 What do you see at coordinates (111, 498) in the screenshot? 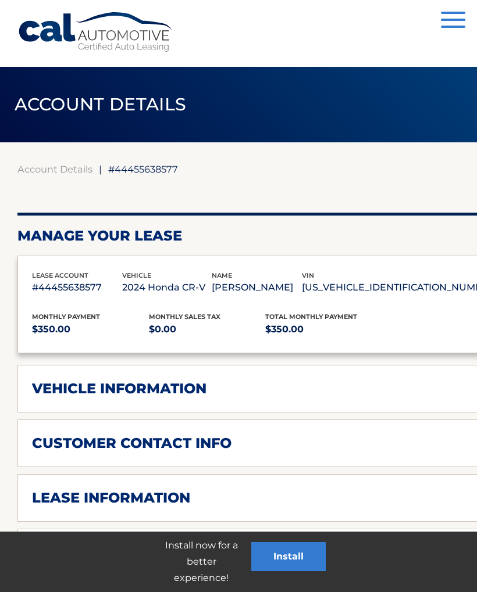
I see `h2: lease information` at bounding box center [111, 498].